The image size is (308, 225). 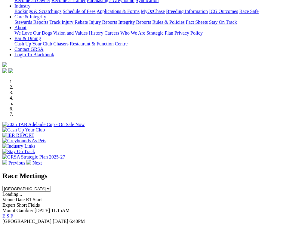 I want to click on span: Previous, so click(x=17, y=163).